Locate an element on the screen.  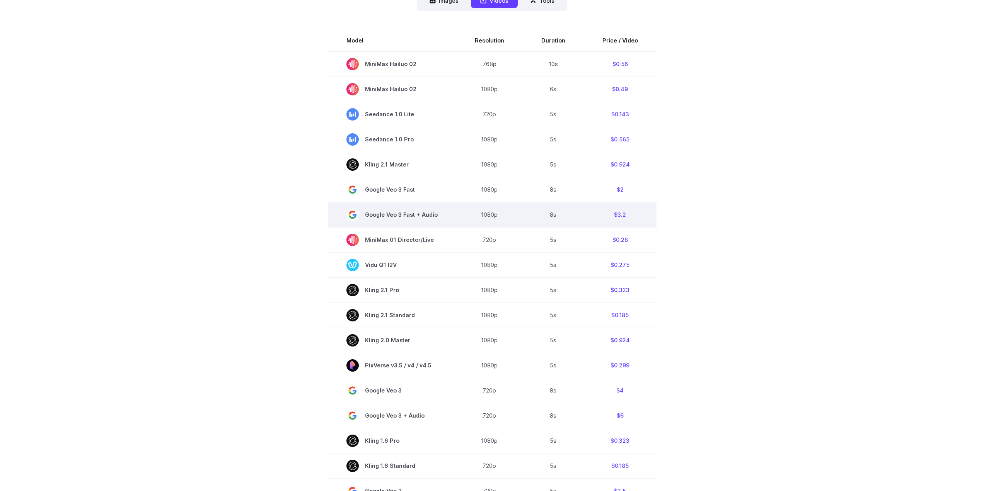
td: $0.143 is located at coordinates (620, 114).